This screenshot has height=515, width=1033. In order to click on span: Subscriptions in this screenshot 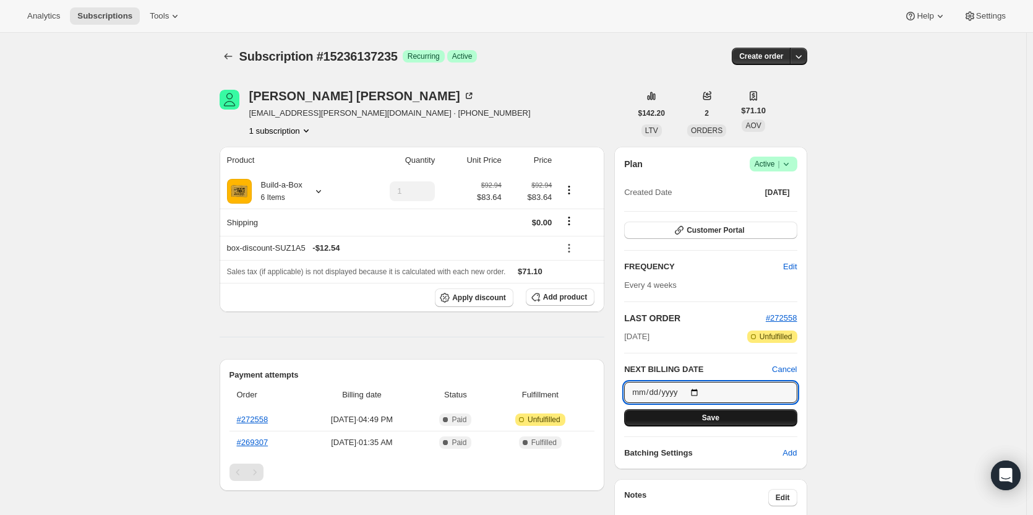, I will do `click(105, 16)`.